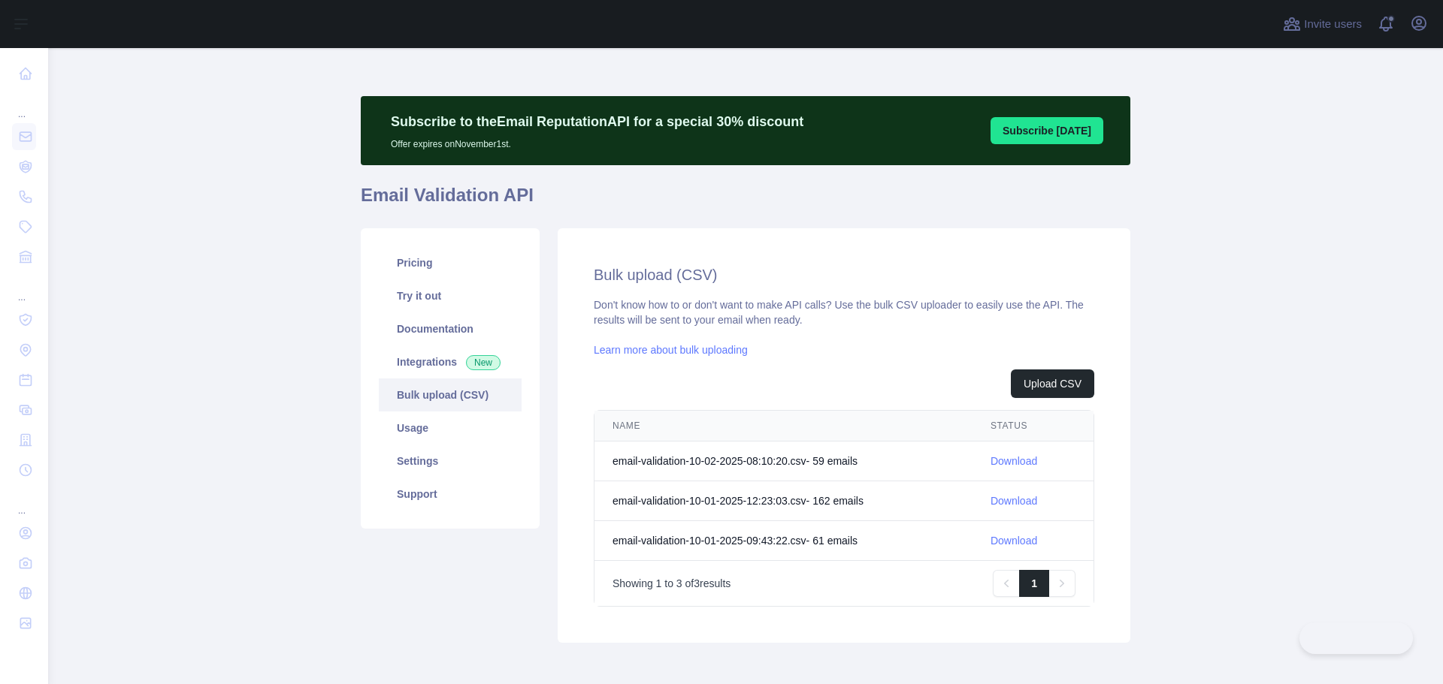  What do you see at coordinates (450, 395) in the screenshot?
I see `a: Bulk upload (CSV)` at bounding box center [450, 395].